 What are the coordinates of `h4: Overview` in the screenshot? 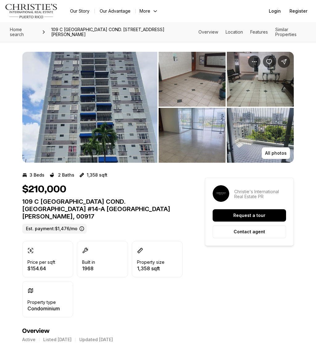 It's located at (102, 331).